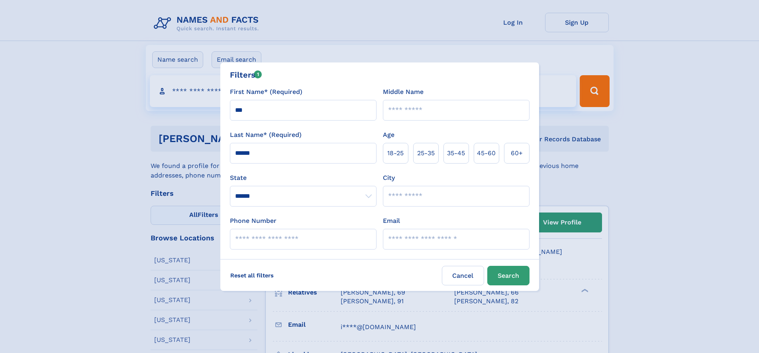  I want to click on span: 60+, so click(517, 153).